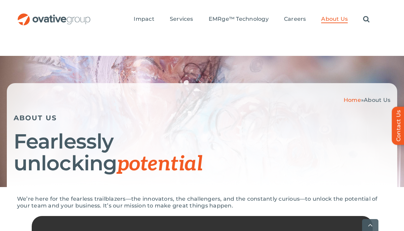  I want to click on a: Careers, so click(295, 19).